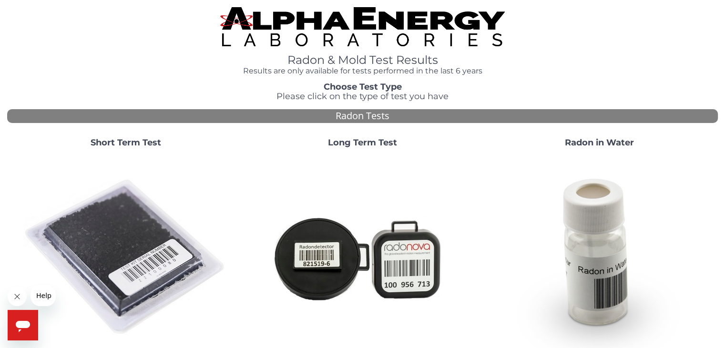 This screenshot has height=348, width=725. What do you see at coordinates (13, 10) in the screenshot?
I see `span: Help` at bounding box center [13, 10].